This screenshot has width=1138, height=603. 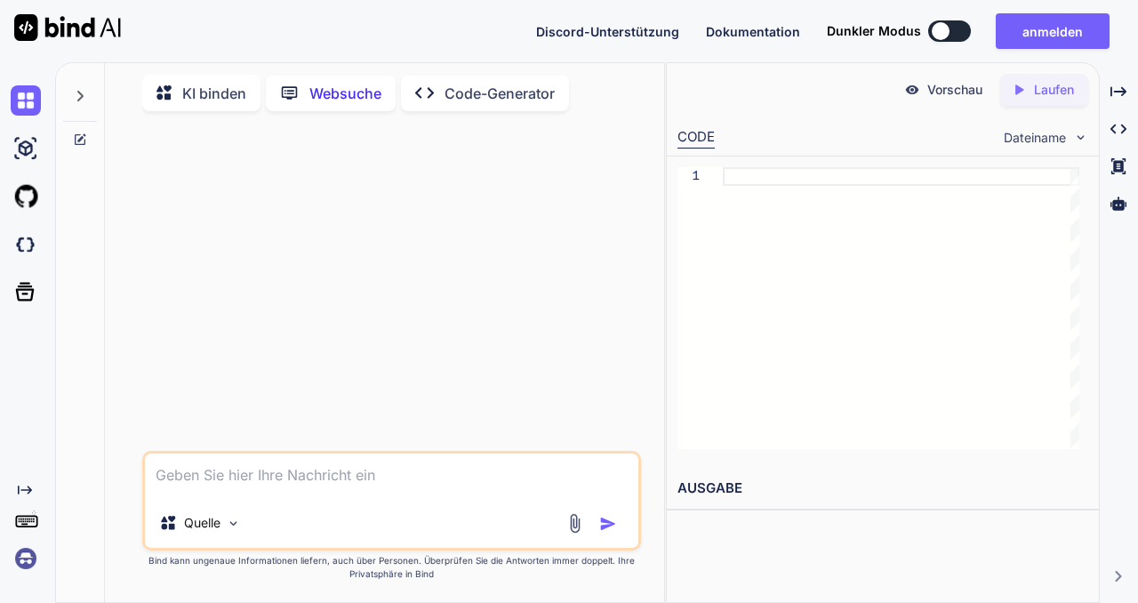 What do you see at coordinates (1053, 31) in the screenshot?
I see `font: anmelden` at bounding box center [1053, 31].